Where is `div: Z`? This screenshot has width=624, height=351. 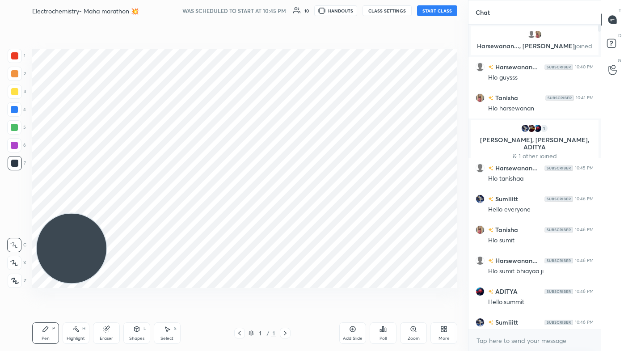
div: Z is located at coordinates (17, 281).